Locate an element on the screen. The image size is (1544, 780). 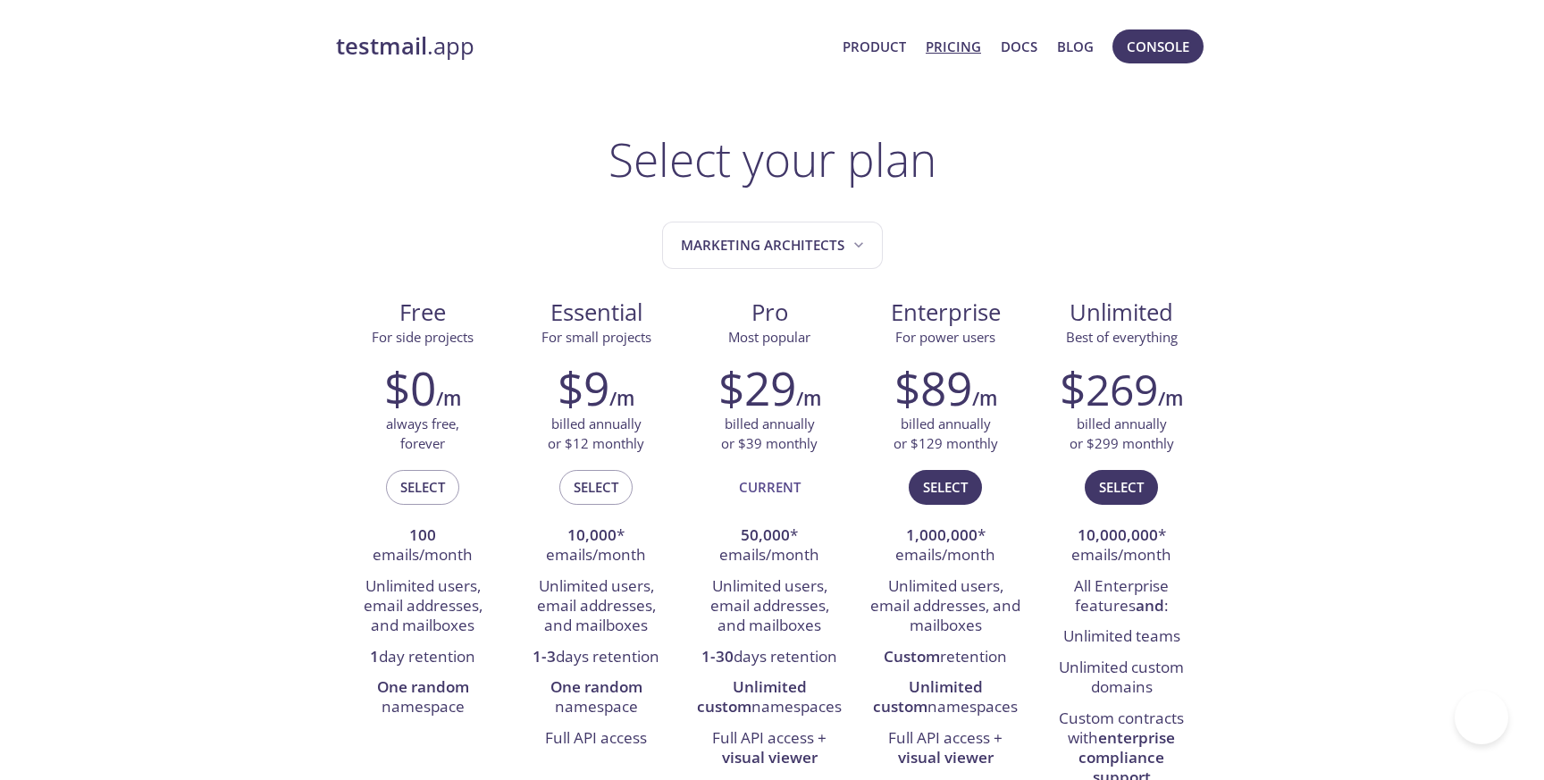
strong: 1-3 is located at coordinates (544, 656).